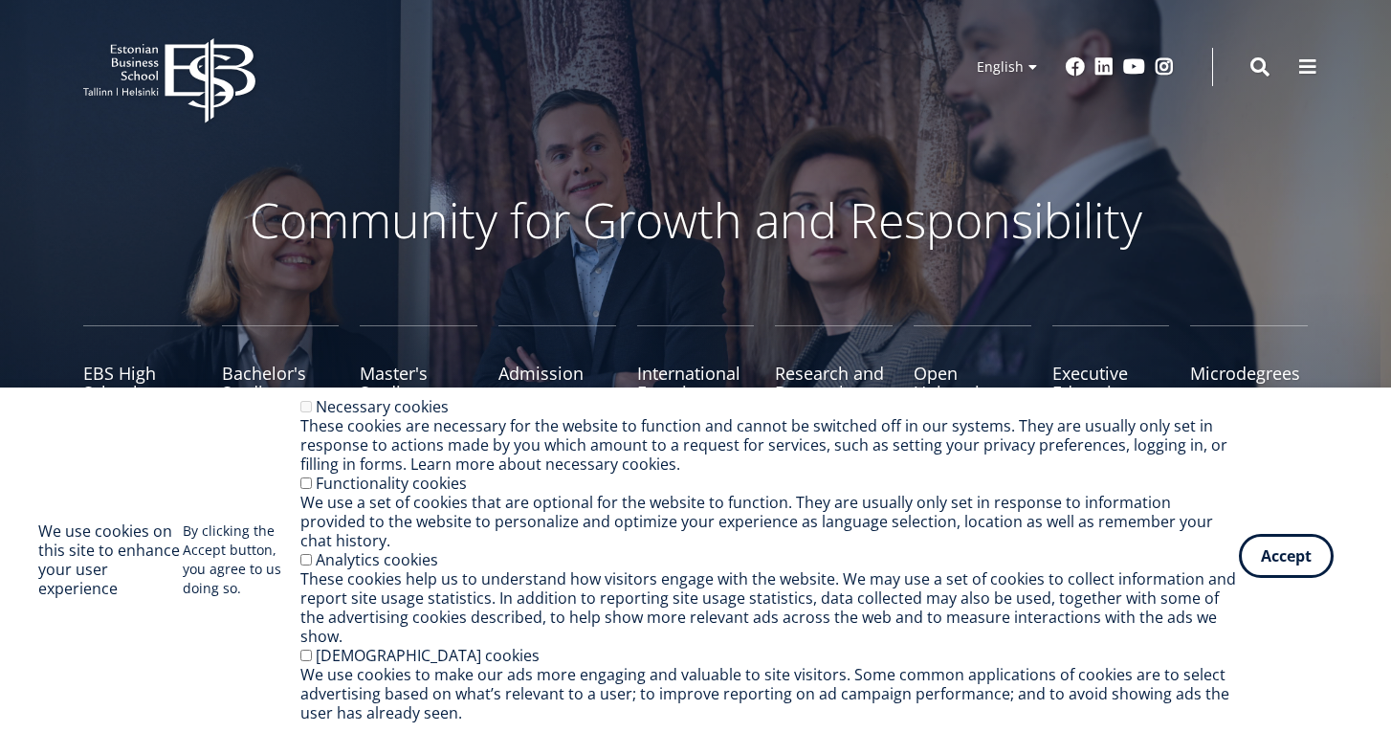  What do you see at coordinates (1285, 556) in the screenshot?
I see `button: Accept` at bounding box center [1285, 556].